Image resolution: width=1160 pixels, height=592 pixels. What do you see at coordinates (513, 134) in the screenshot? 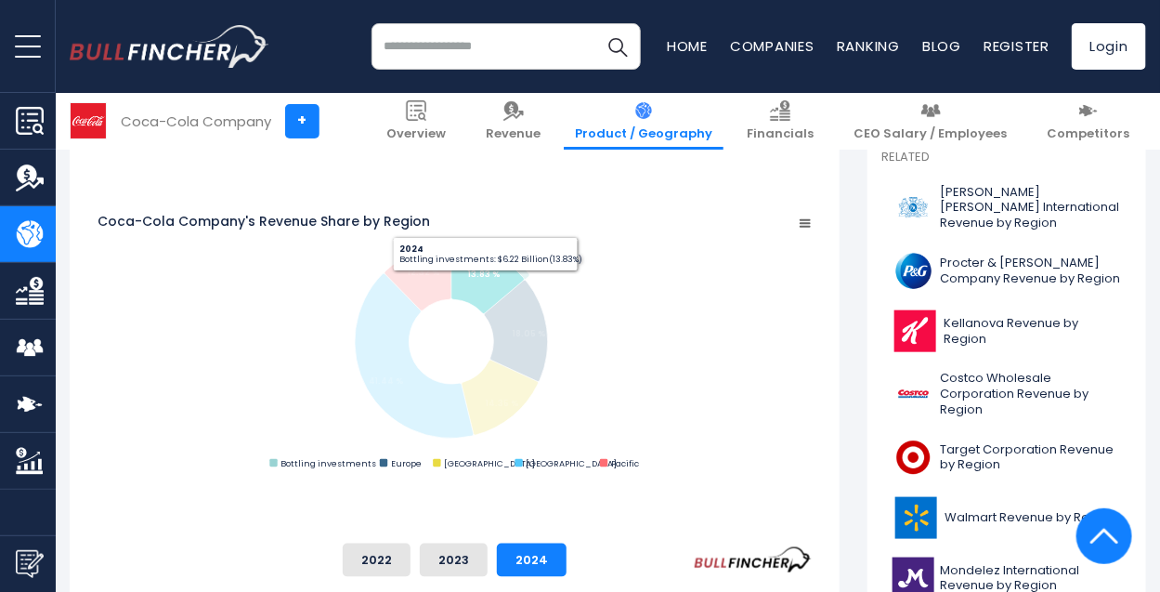
I see `span: Revenue` at bounding box center [513, 134].